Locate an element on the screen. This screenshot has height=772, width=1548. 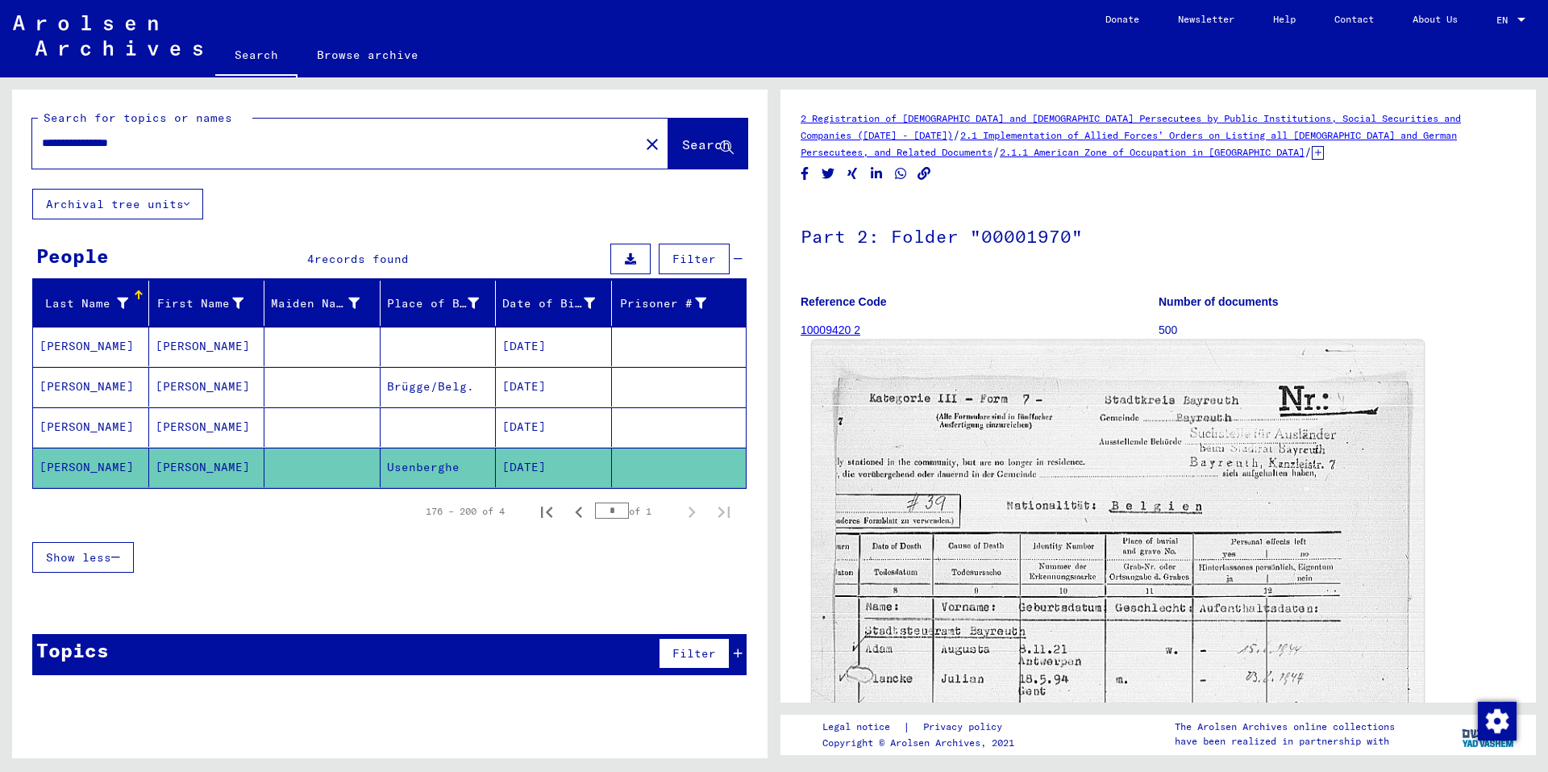
span: Show less is located at coordinates (78, 557).